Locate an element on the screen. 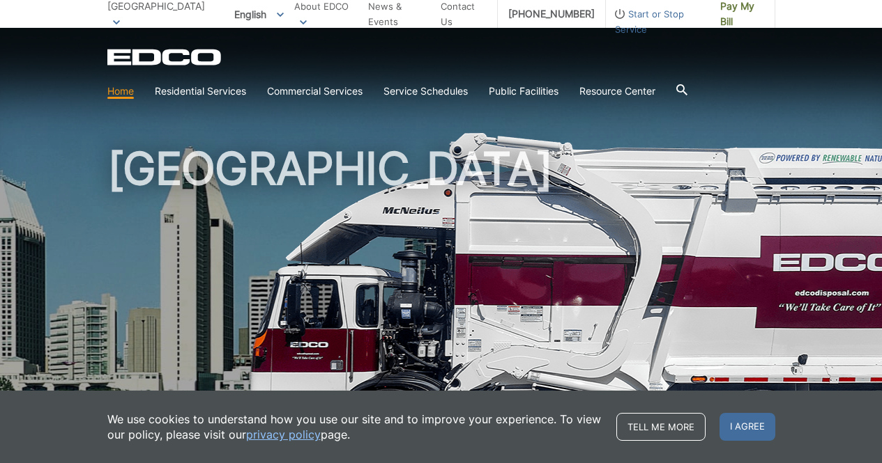 This screenshot has height=463, width=882. a: Public Facilities is located at coordinates (523, 91).